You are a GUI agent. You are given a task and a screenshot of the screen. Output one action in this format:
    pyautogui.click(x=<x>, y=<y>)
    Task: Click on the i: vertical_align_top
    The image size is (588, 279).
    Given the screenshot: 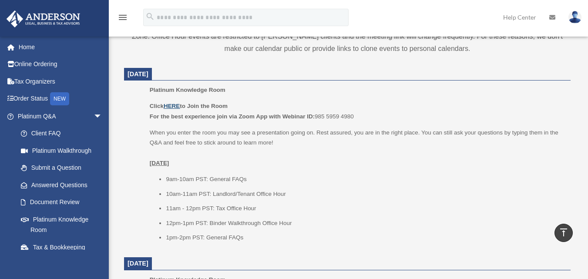 What is the action you would take?
    pyautogui.click(x=563, y=232)
    